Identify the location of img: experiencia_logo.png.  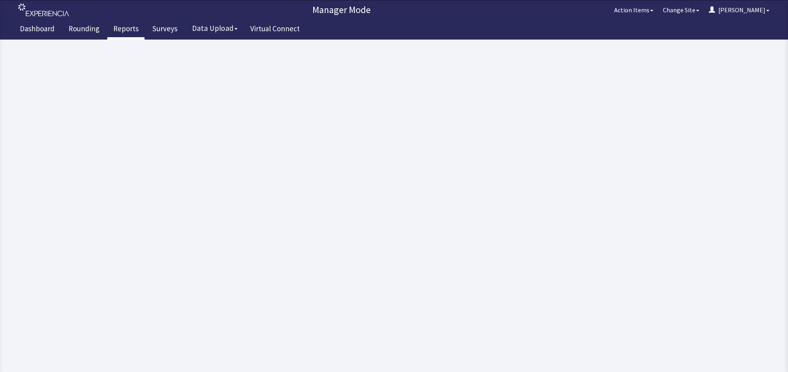
(44, 10).